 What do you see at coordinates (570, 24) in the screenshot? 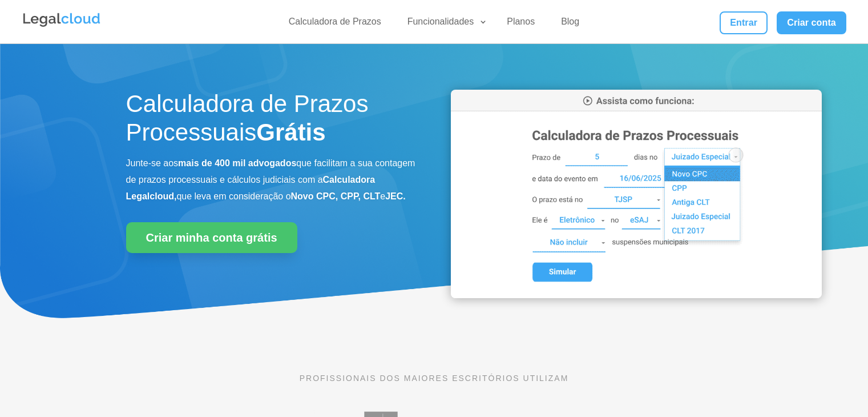
I see `a: Blog` at bounding box center [570, 24].